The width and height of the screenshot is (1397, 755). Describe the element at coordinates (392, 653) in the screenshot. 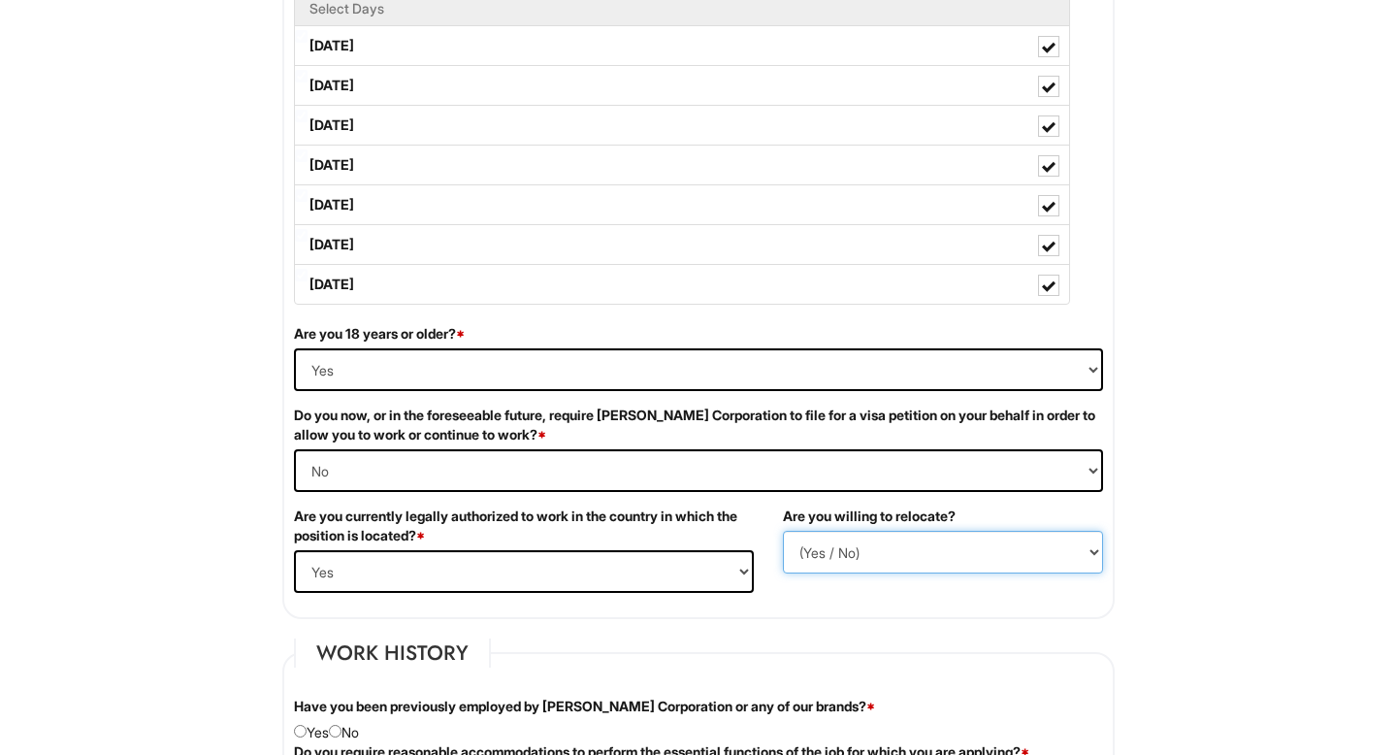

I see `legend: Work History` at that location.